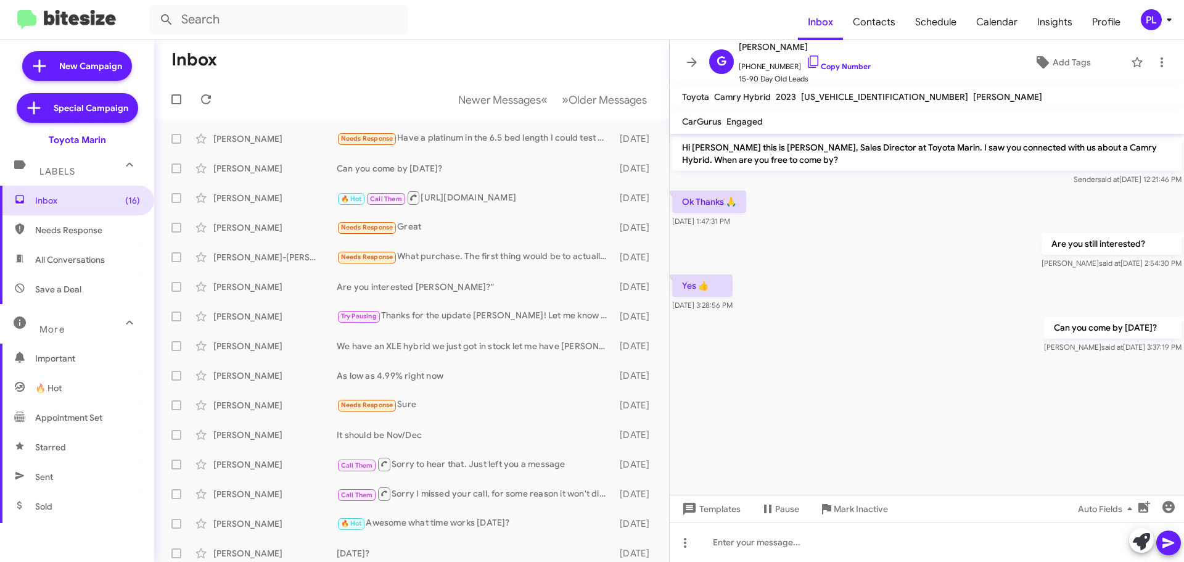 This screenshot has width=1184, height=562. What do you see at coordinates (1106, 22) in the screenshot?
I see `a: Profile` at bounding box center [1106, 22].